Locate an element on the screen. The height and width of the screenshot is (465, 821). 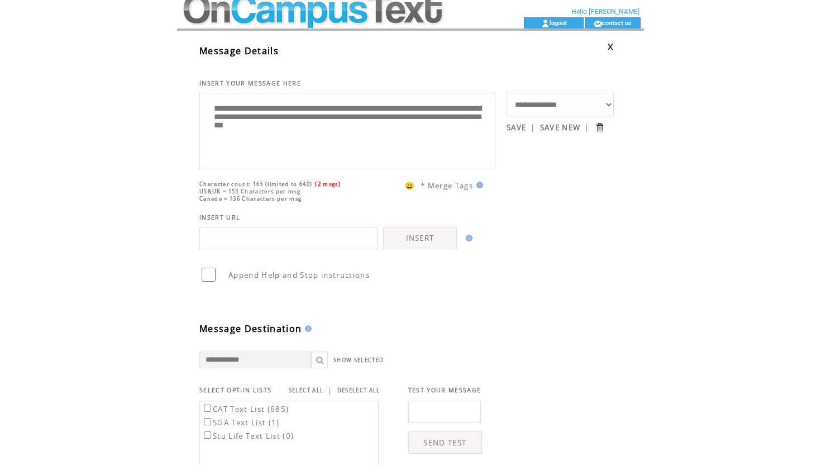
span: INSERT URL is located at coordinates (220, 217).